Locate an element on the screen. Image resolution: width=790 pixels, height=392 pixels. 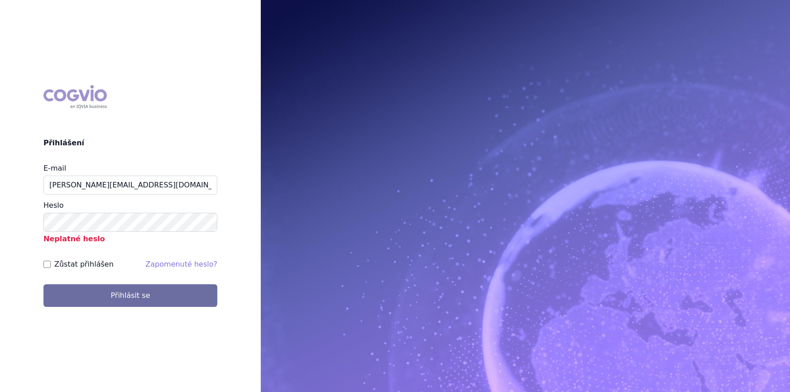
p: Neplatné heslo is located at coordinates (130, 238).